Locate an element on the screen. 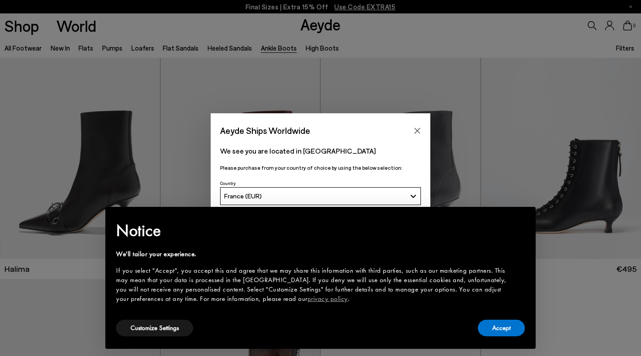  span: Country is located at coordinates (228, 183).